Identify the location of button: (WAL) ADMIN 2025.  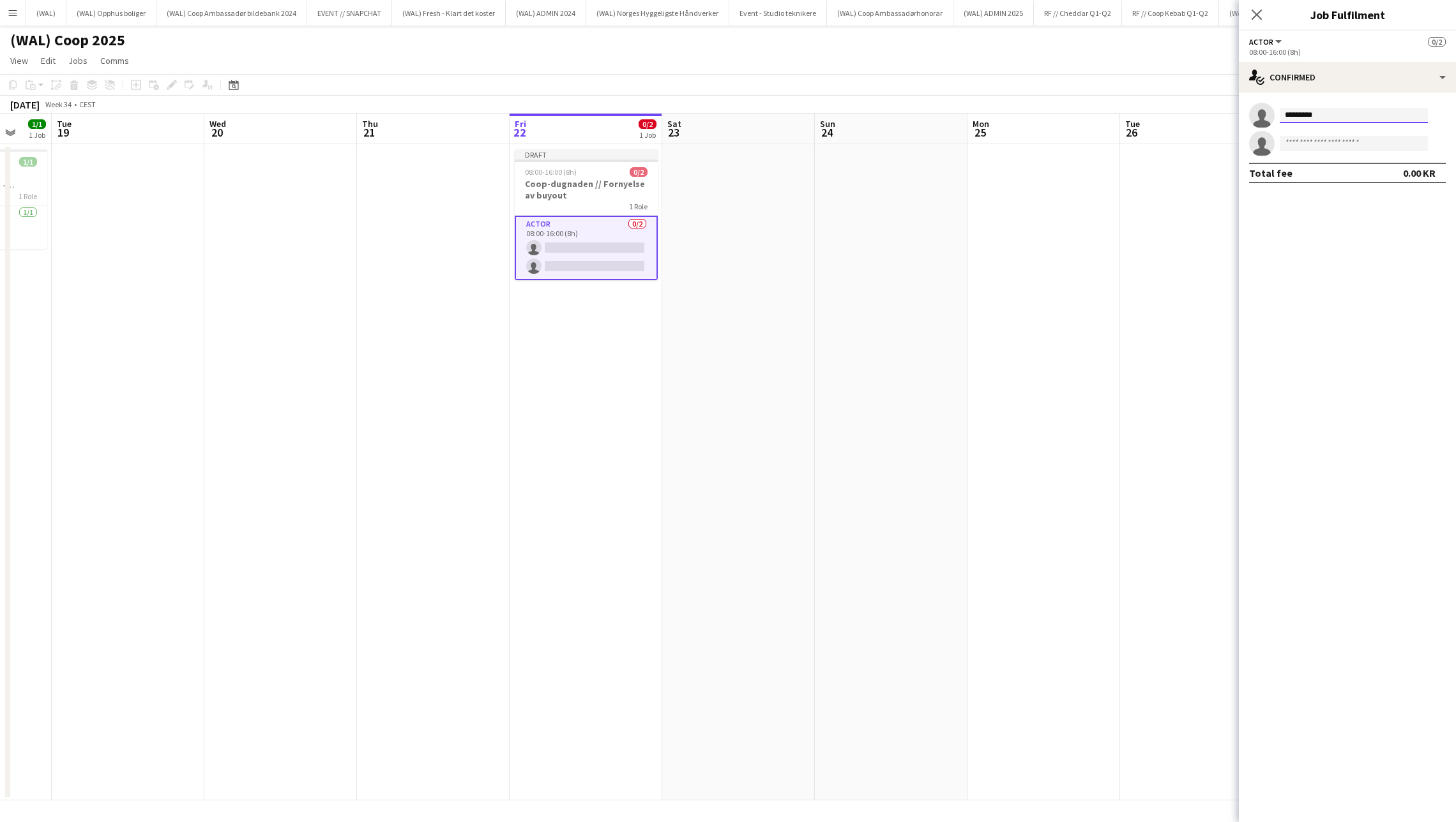
(993, 13).